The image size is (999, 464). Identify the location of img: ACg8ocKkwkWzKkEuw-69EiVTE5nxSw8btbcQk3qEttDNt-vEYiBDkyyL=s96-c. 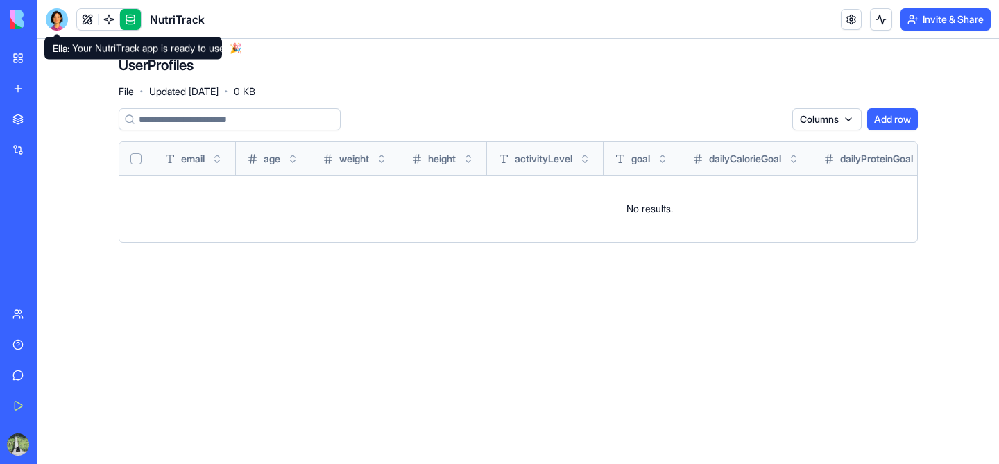
(18, 444).